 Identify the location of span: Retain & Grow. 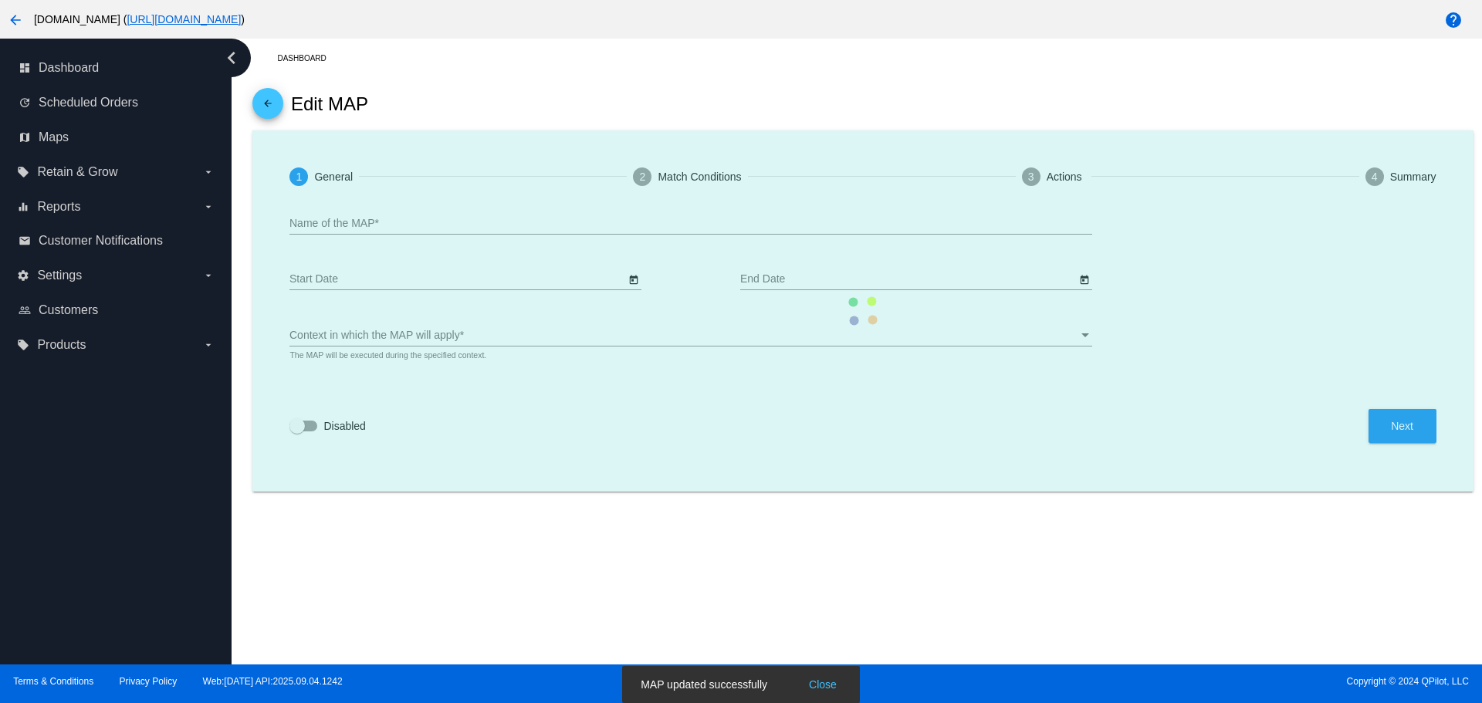
(77, 172).